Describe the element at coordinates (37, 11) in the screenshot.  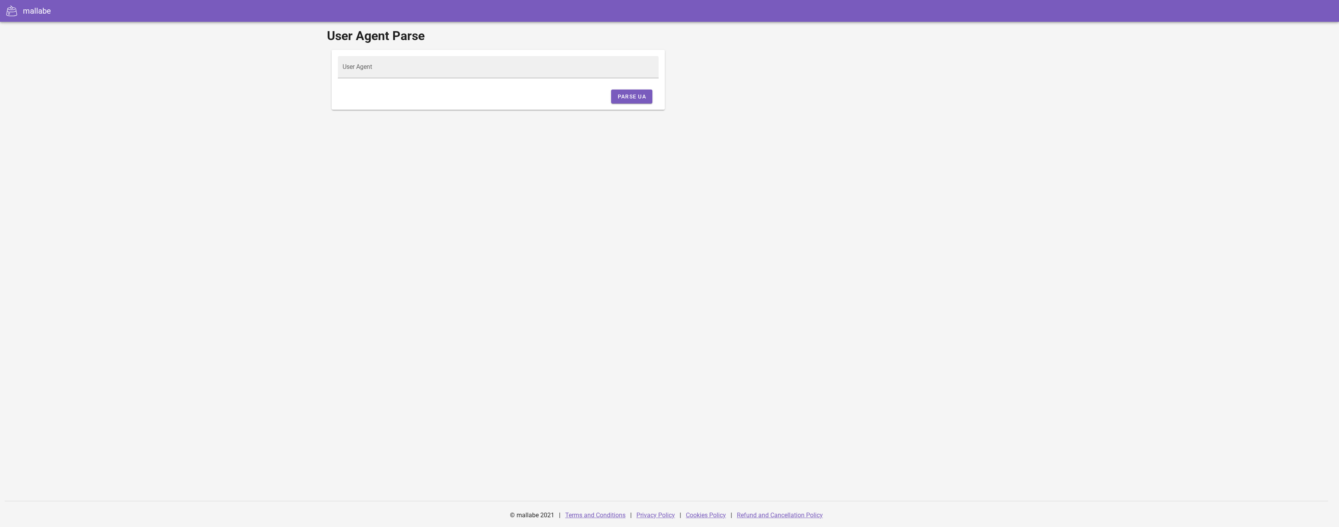
I see `div: mallabe` at that location.